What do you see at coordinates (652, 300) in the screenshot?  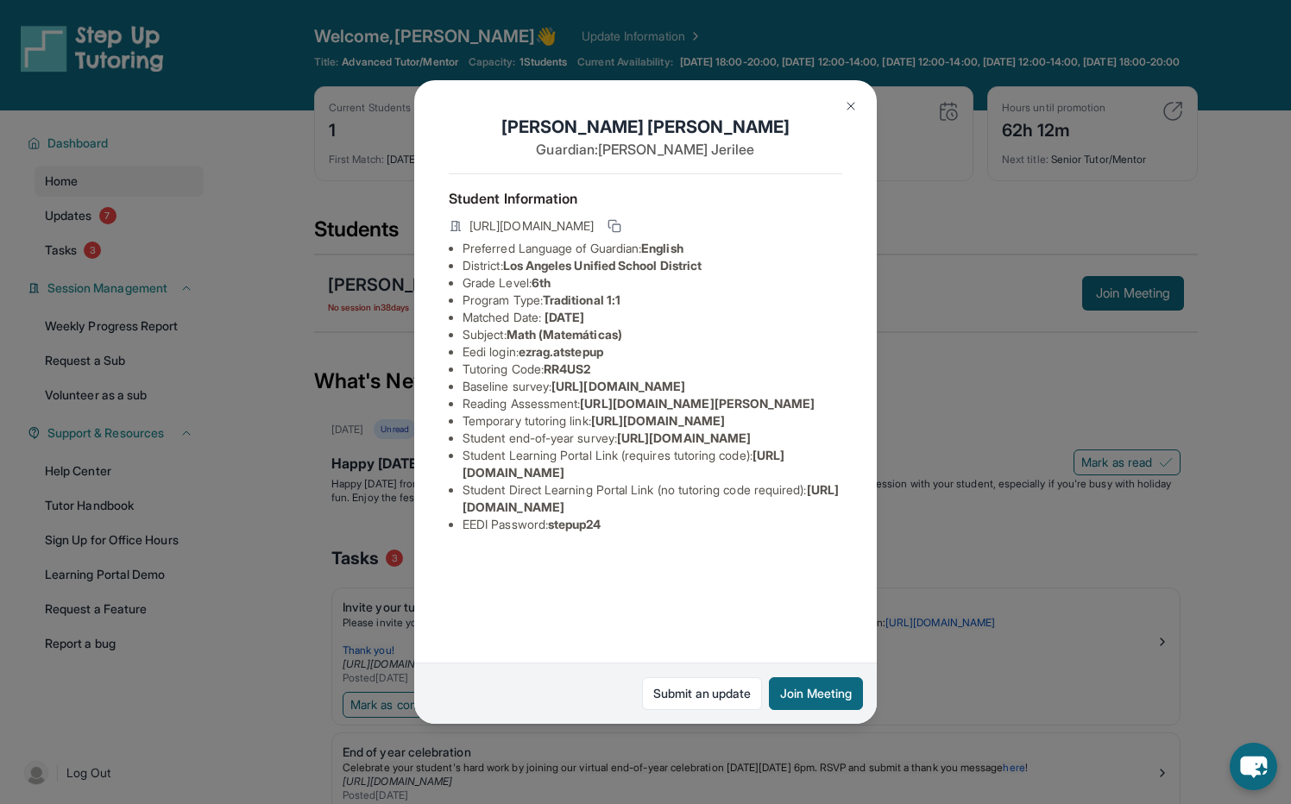 I see `li: Program Type:` at bounding box center [652, 300].